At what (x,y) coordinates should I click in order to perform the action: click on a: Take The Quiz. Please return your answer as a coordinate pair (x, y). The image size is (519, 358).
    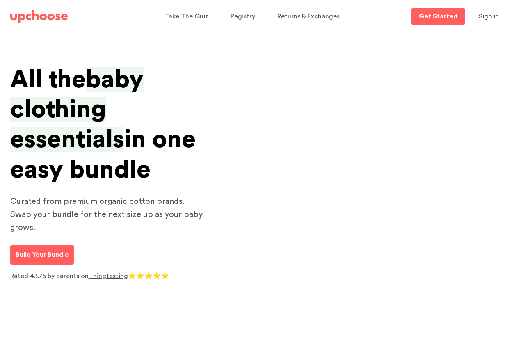
    Looking at the image, I should click on (188, 16).